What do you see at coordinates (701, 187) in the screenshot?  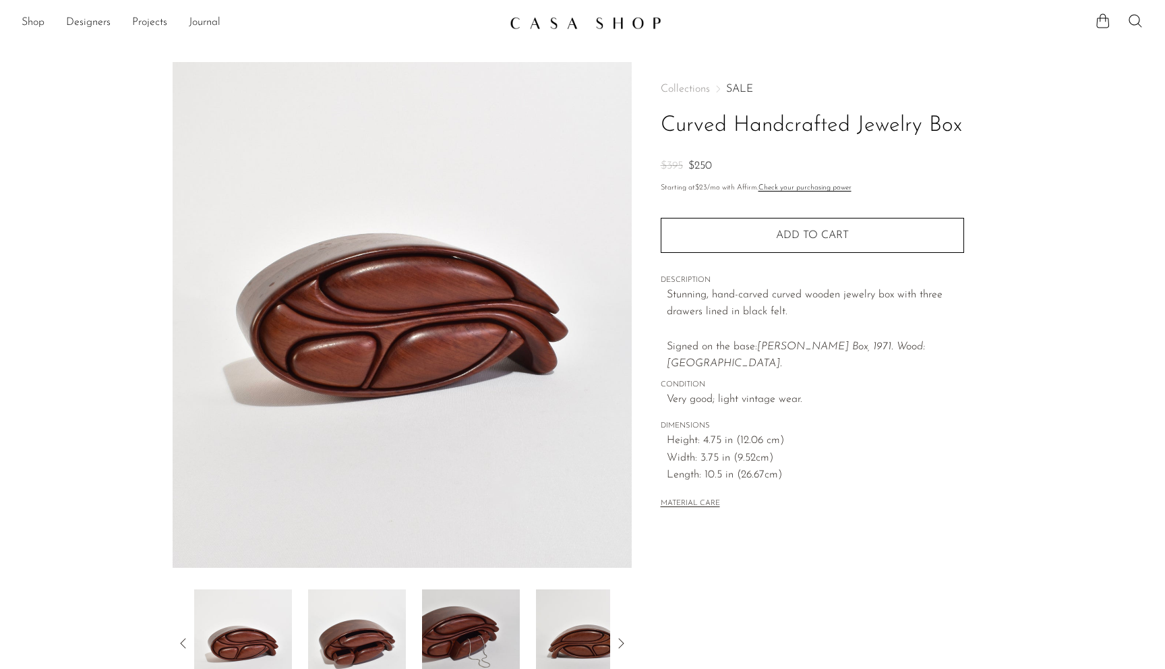 I see `span: $23` at bounding box center [701, 187].